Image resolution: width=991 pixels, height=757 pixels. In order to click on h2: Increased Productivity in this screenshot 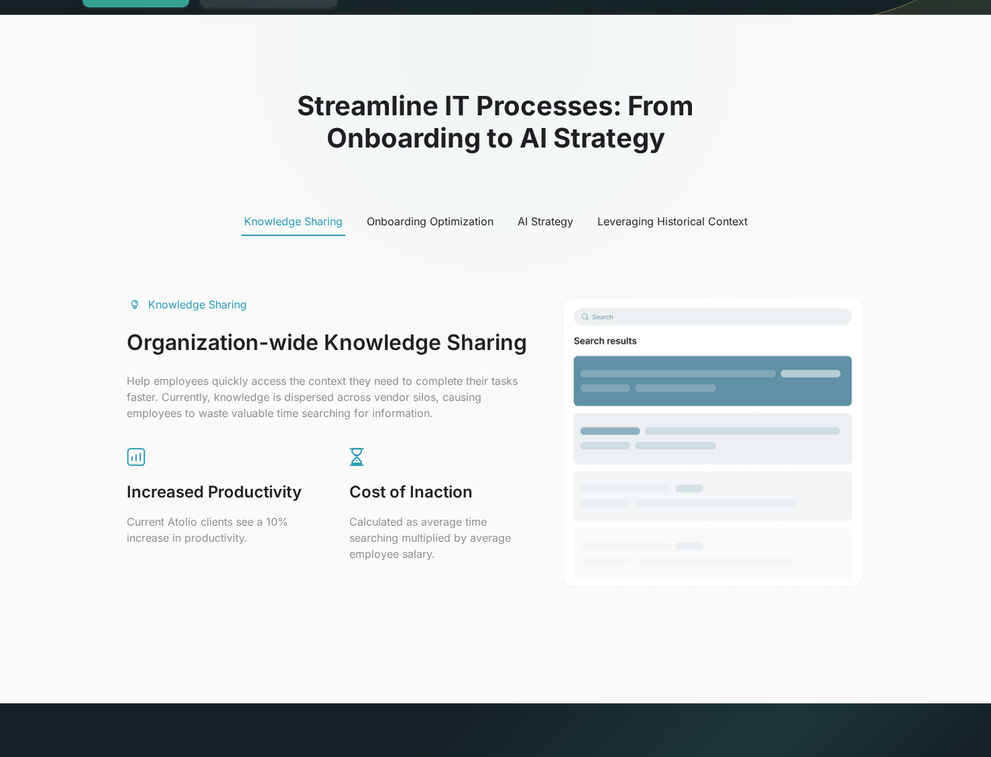, I will do `click(217, 492)`.